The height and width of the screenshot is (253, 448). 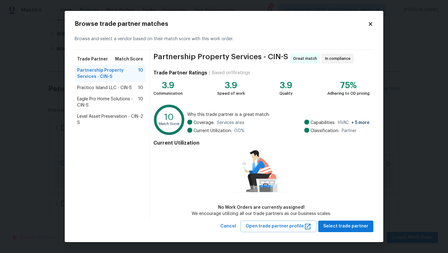 What do you see at coordinates (168, 93) in the screenshot?
I see `div: Communication` at bounding box center [168, 93].